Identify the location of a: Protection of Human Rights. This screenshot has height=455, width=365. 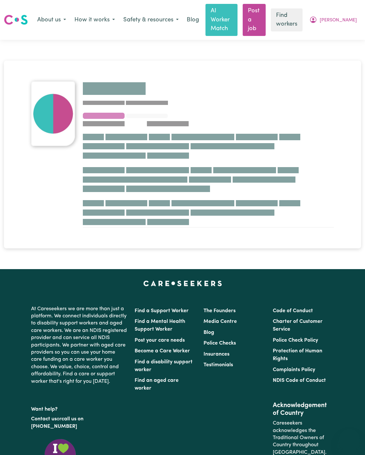
(297, 355).